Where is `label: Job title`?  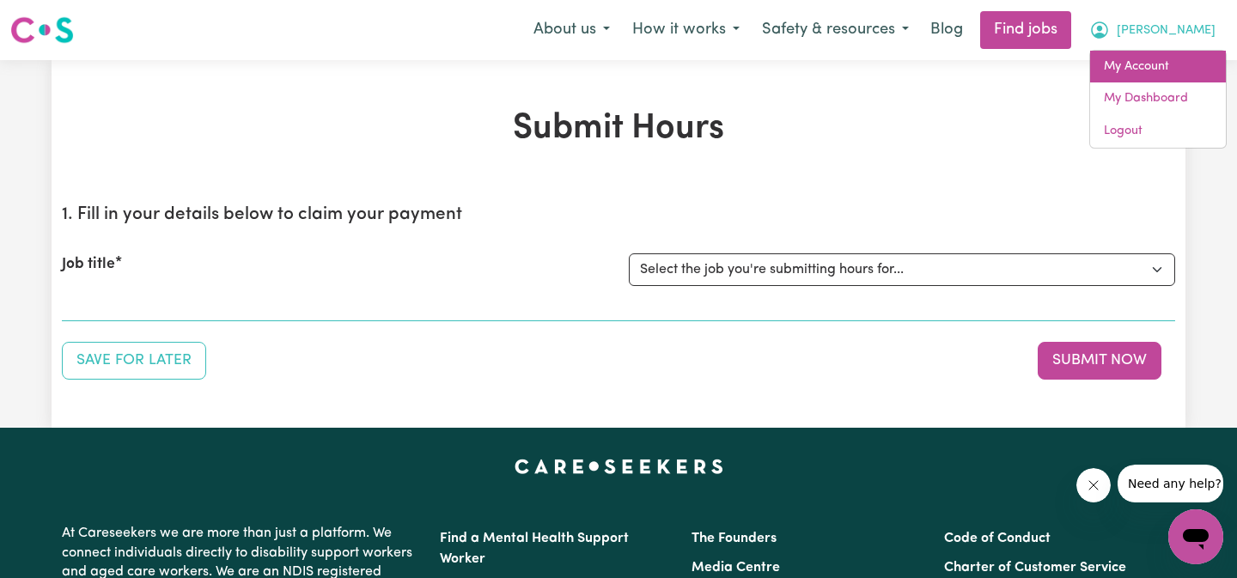
label: Job title is located at coordinates (88, 265).